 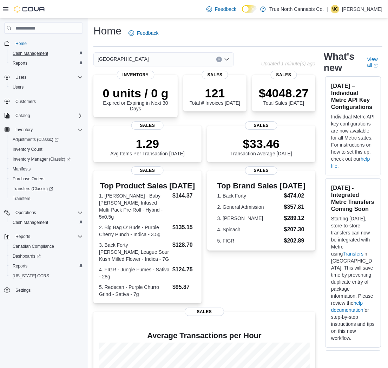 I want to click on button: Transfers, so click(x=46, y=198).